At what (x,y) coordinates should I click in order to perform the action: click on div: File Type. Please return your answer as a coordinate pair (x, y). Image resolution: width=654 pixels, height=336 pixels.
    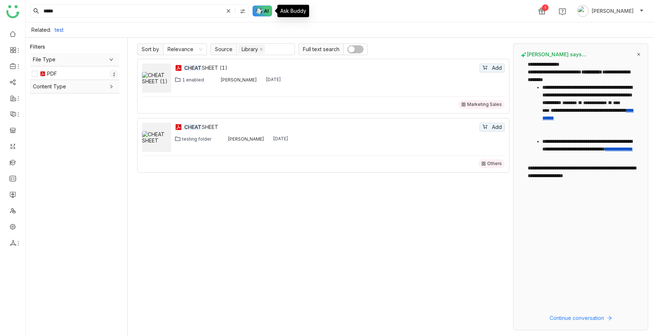
    Looking at the image, I should click on (75, 60).